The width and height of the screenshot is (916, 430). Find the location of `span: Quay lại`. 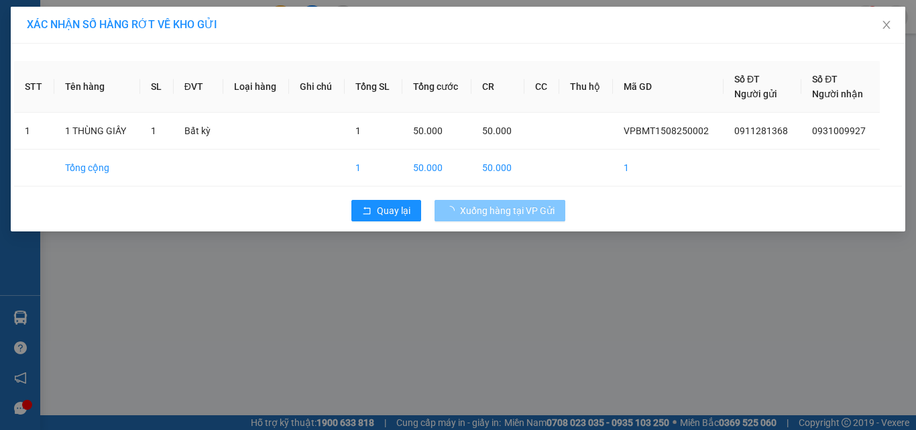

span: Quay lại is located at coordinates (394, 211).